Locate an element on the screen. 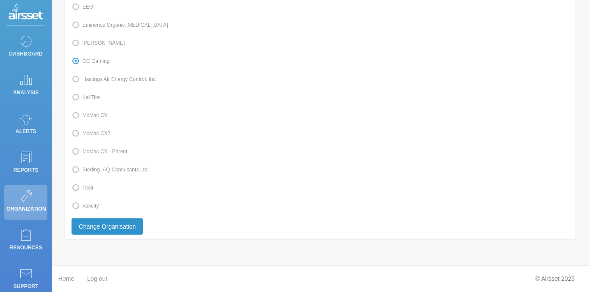 The width and height of the screenshot is (589, 292). label: McMac CX is located at coordinates (90, 115).